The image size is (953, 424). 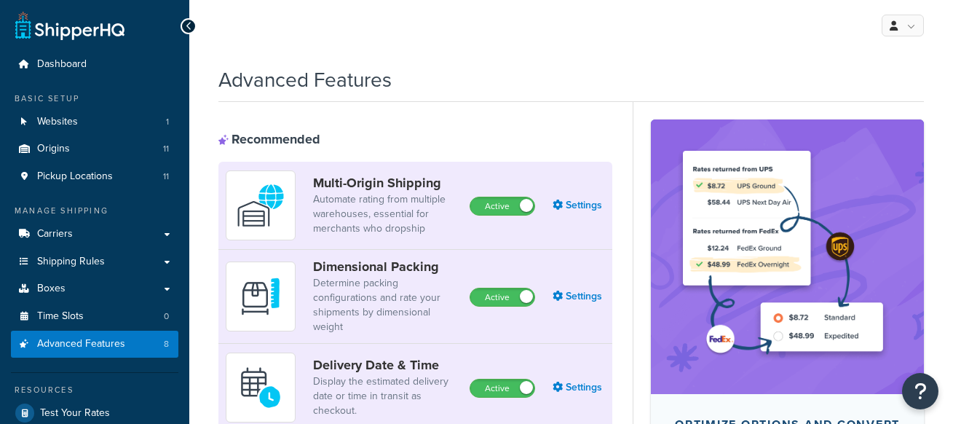 What do you see at coordinates (95, 234) in the screenshot?
I see `a: Carriers` at bounding box center [95, 234].